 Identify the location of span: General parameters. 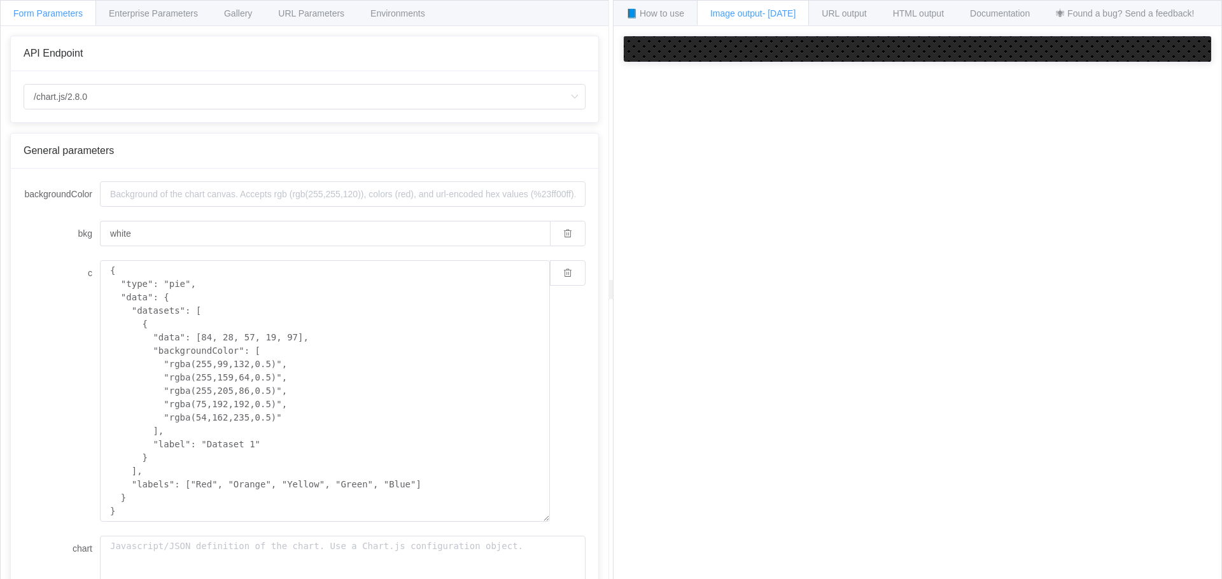
(69, 150).